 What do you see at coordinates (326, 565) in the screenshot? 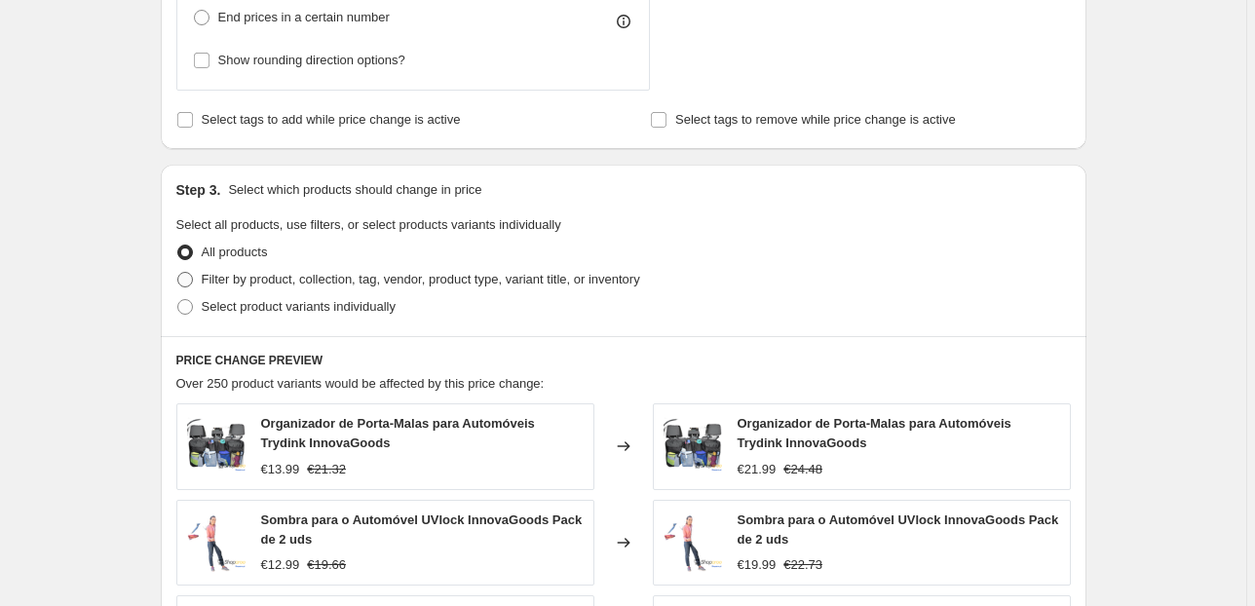
I see `strike: €19.66` at bounding box center [326, 565].